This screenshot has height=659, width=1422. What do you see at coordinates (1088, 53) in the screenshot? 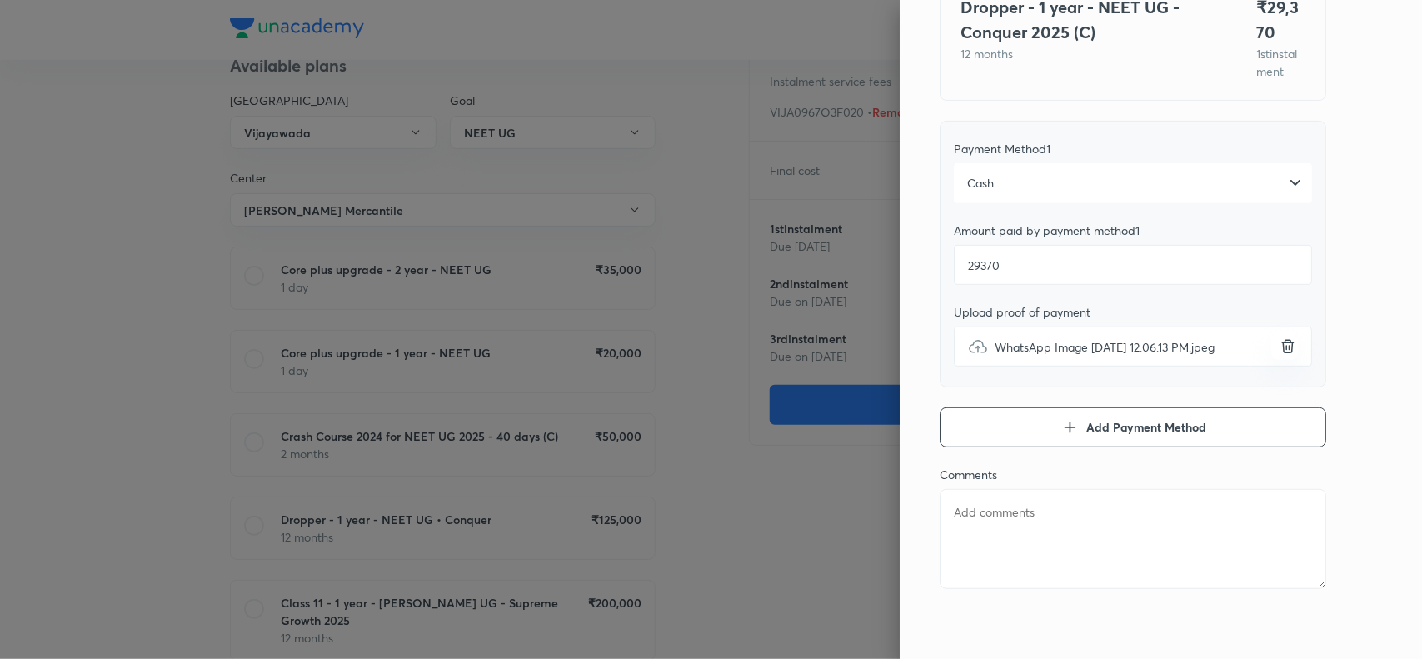
I see `p: 12 months` at bounding box center [1088, 53].